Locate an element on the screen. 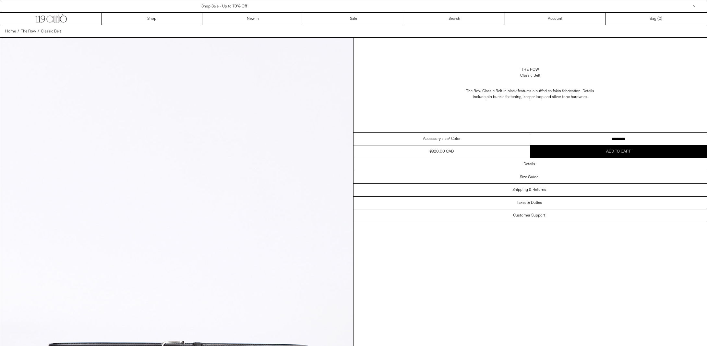 This screenshot has width=707, height=346. a: Shop Sale - Up to 70% Off is located at coordinates (224, 6).